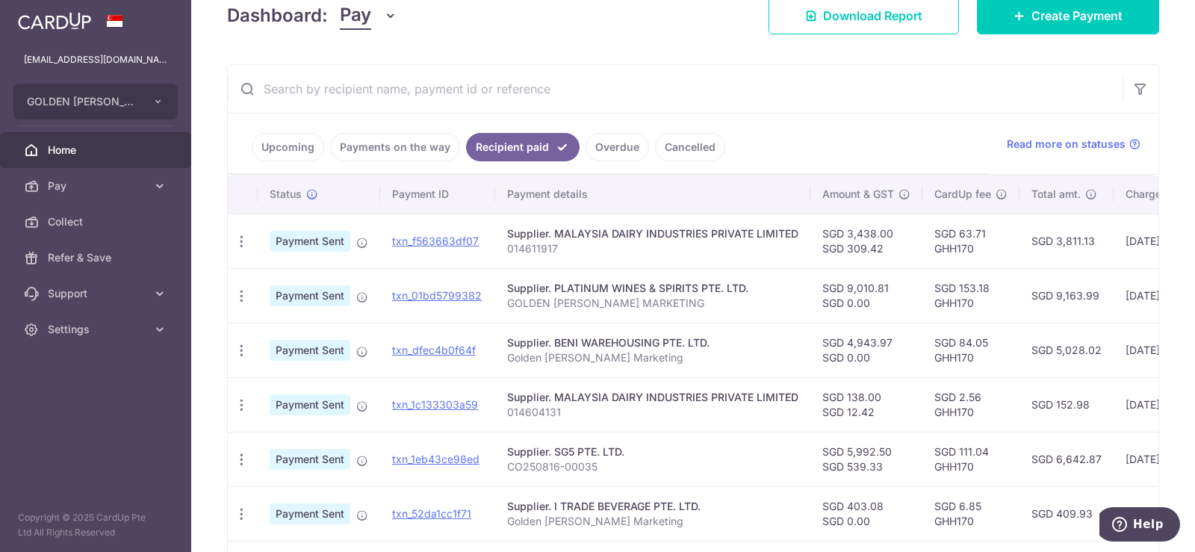 The image size is (1195, 552). Describe the element at coordinates (277, 16) in the screenshot. I see `h4: Dashboard:` at that location.